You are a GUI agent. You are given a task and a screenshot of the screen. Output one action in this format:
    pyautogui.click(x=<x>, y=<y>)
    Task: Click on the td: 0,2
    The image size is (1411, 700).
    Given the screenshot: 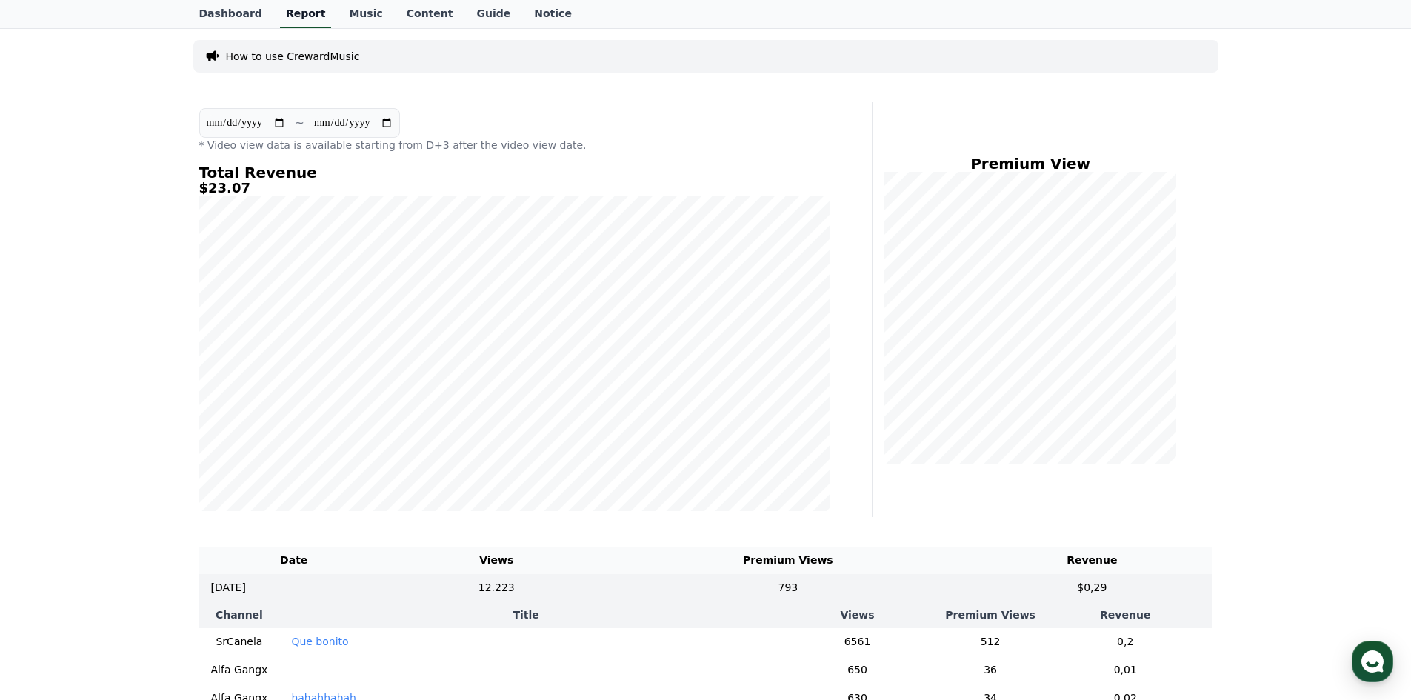 What is the action you would take?
    pyautogui.click(x=1125, y=642)
    